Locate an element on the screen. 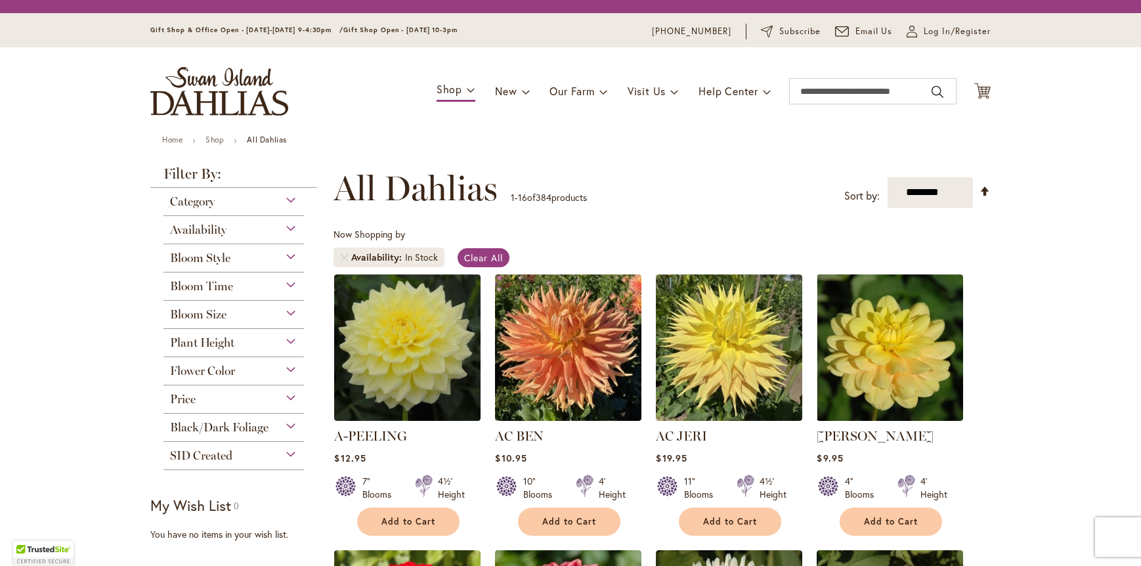 The height and width of the screenshot is (566, 1141). span: Bloom Style is located at coordinates (200, 258).